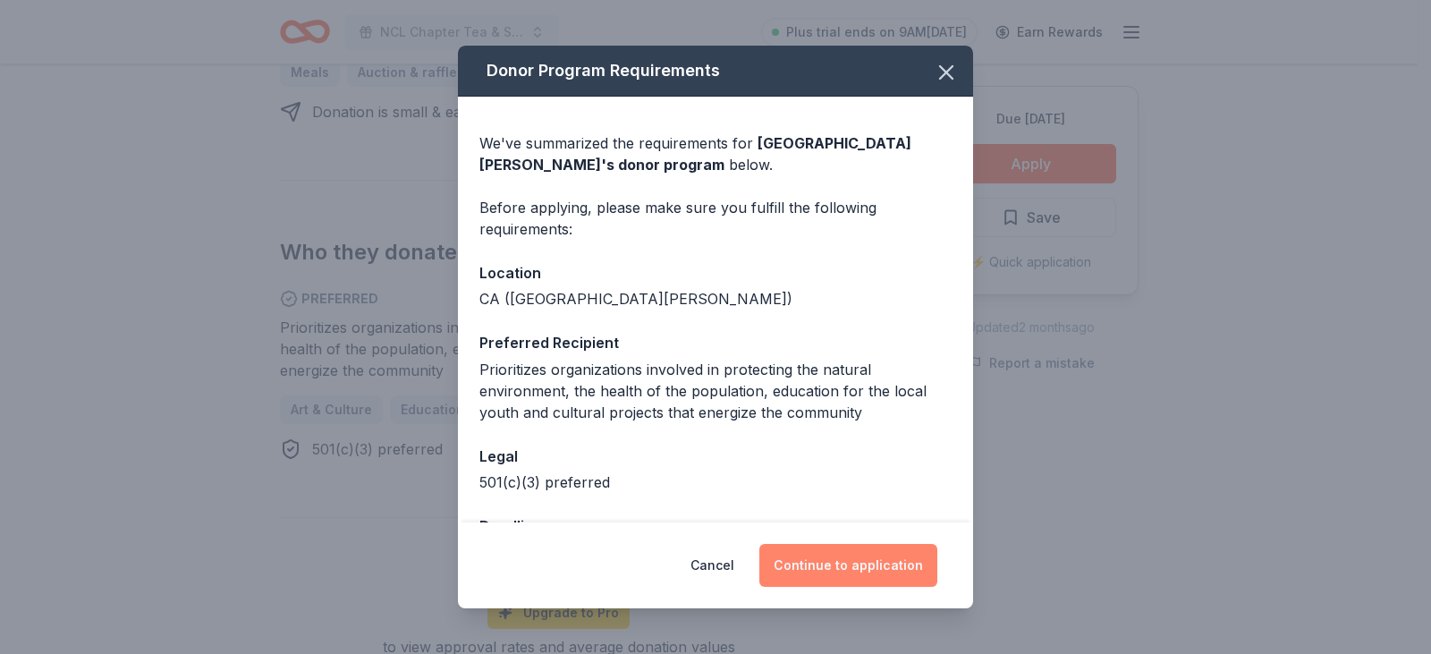  Describe the element at coordinates (715, 526) in the screenshot. I see `div: Deadline` at that location.